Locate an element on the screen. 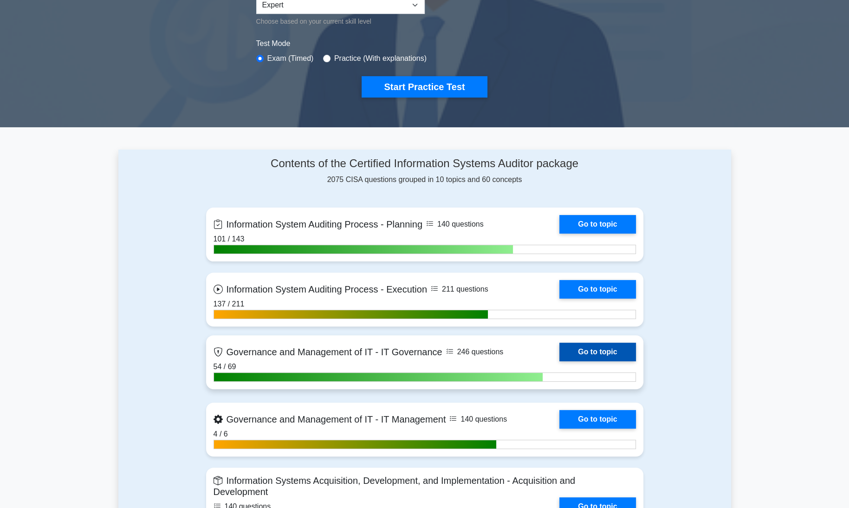  label: Exam (Timed) is located at coordinates (291, 58).